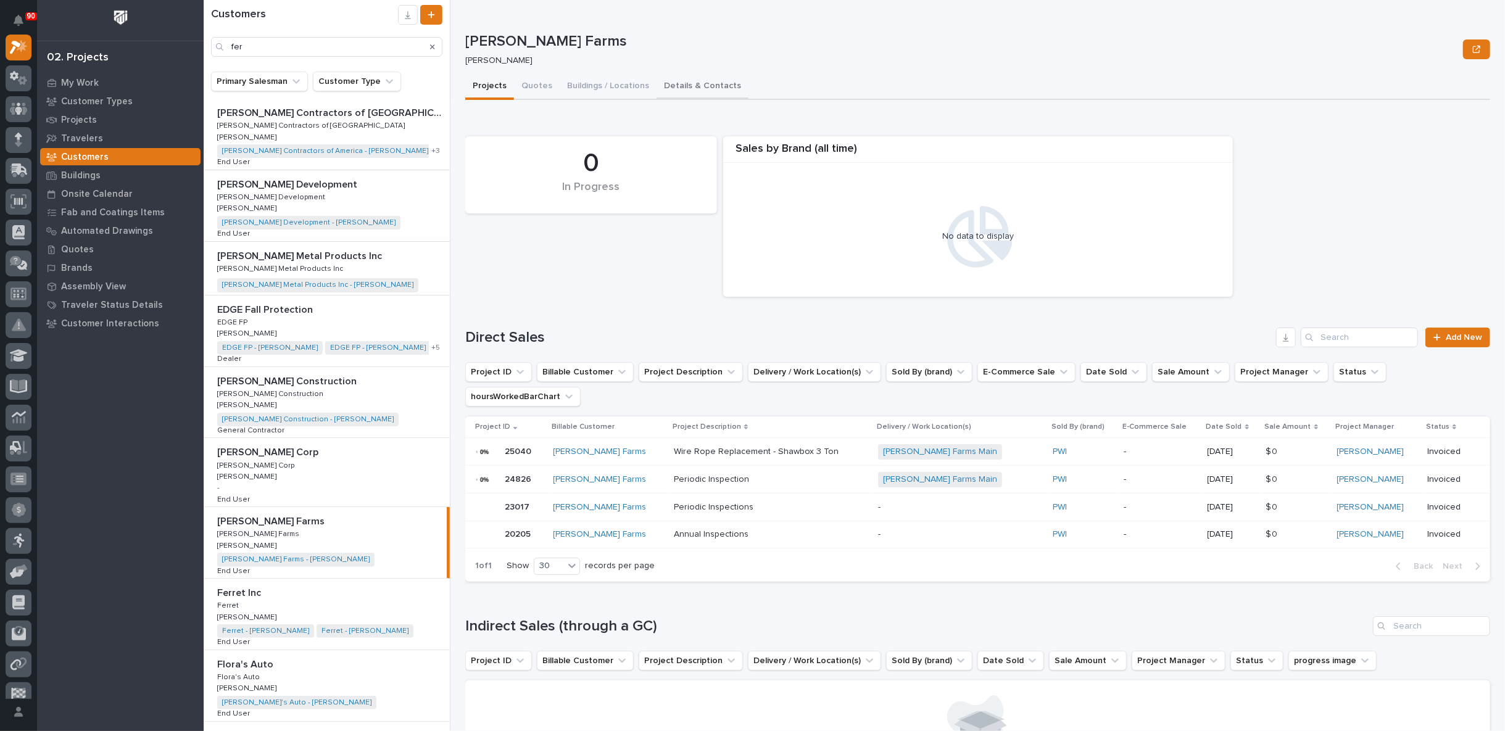  I want to click on div: In Progress, so click(591, 194).